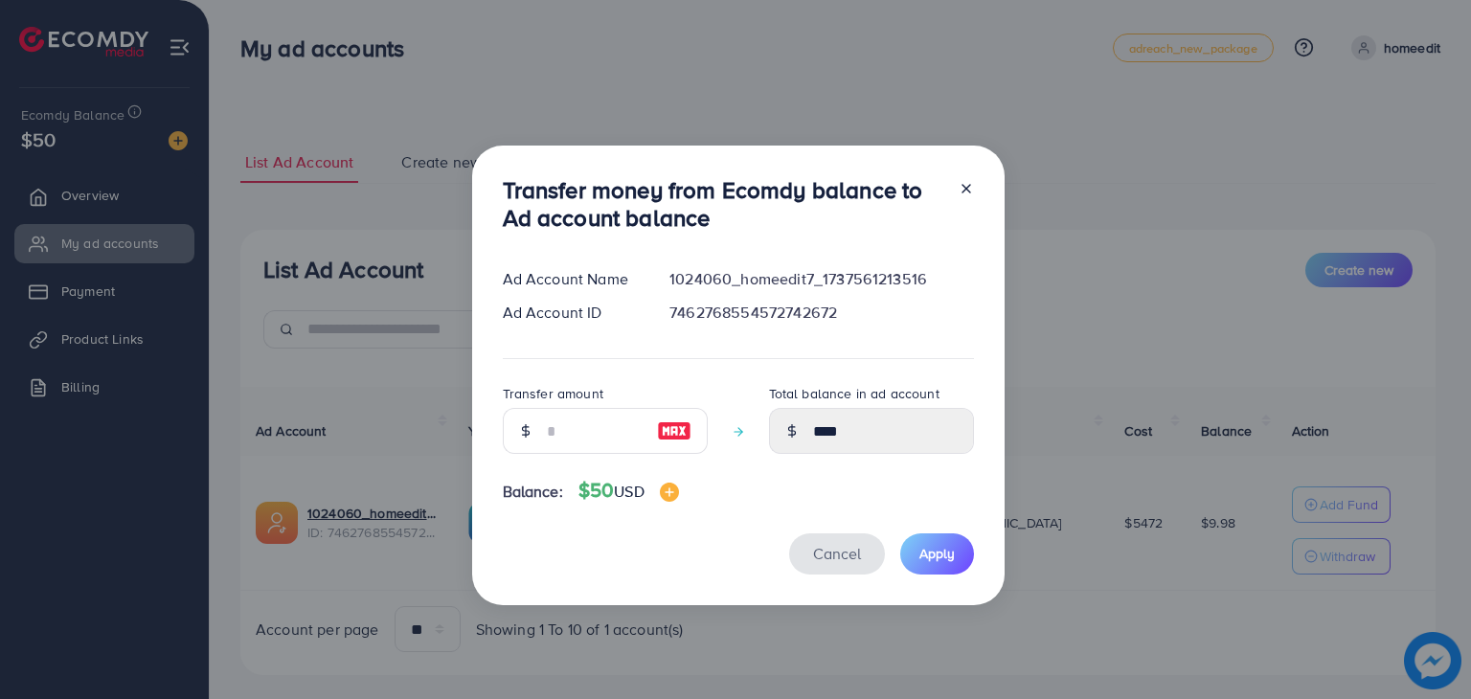 Image resolution: width=1471 pixels, height=699 pixels. What do you see at coordinates (723, 204) in the screenshot?
I see `h3: Transfer money from Ecomdy balance to Ad account balance` at bounding box center [723, 204].